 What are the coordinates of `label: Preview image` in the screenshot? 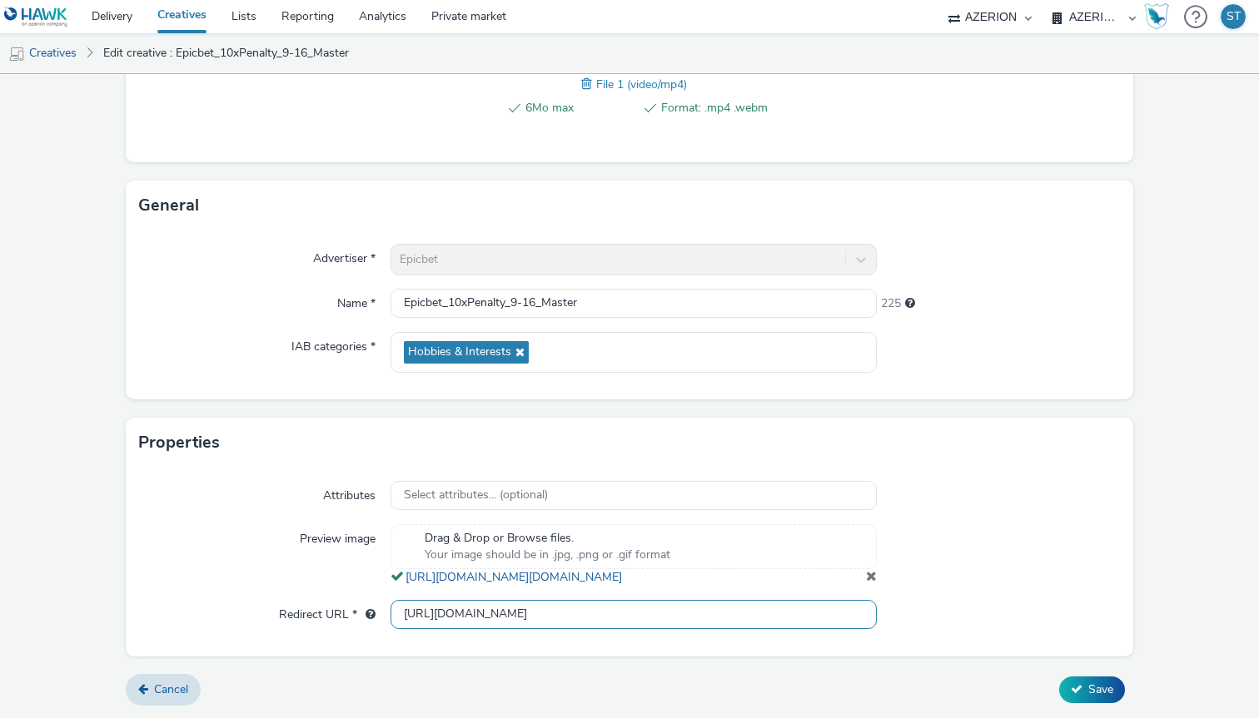 It's located at (337, 536).